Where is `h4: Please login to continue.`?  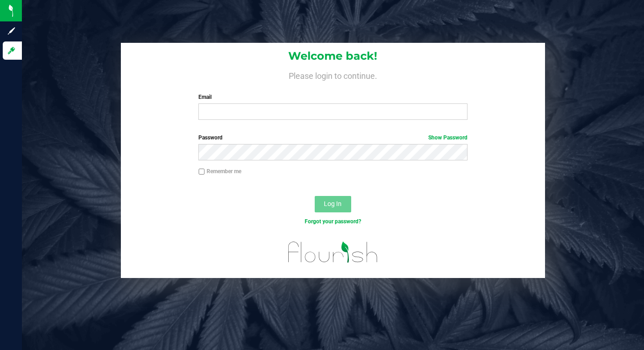
h4: Please login to continue. is located at coordinates (332, 75).